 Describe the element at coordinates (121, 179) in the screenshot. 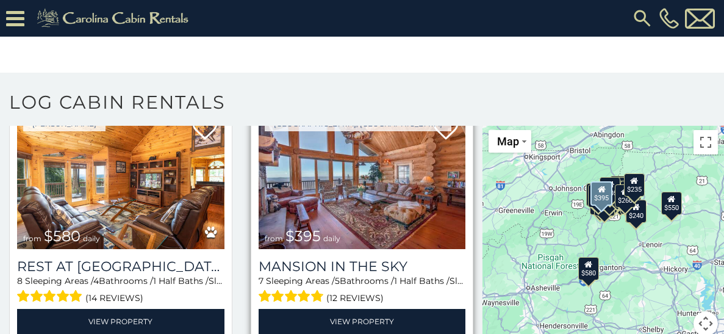

I see `img: Rest at Mountain Crest` at that location.